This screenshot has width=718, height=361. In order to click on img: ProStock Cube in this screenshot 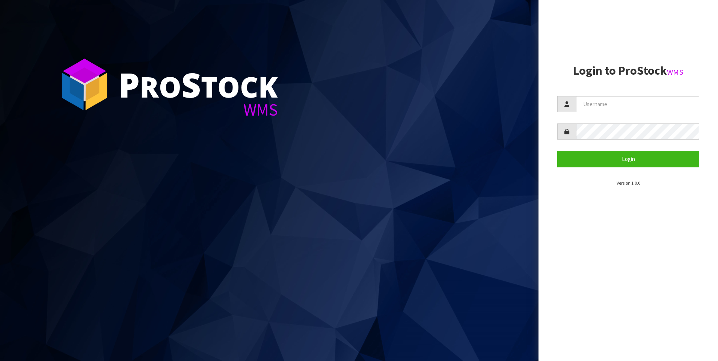, I will do `click(84, 84)`.